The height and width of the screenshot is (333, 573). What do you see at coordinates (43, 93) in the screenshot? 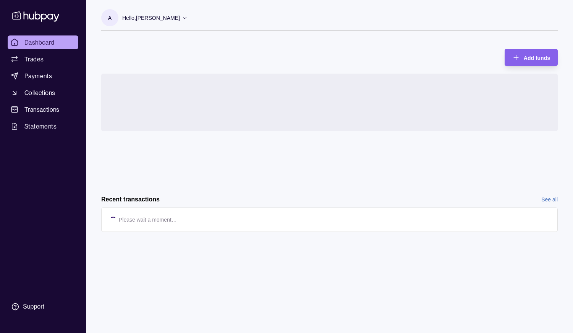
I see `a: Collections` at bounding box center [43, 93].